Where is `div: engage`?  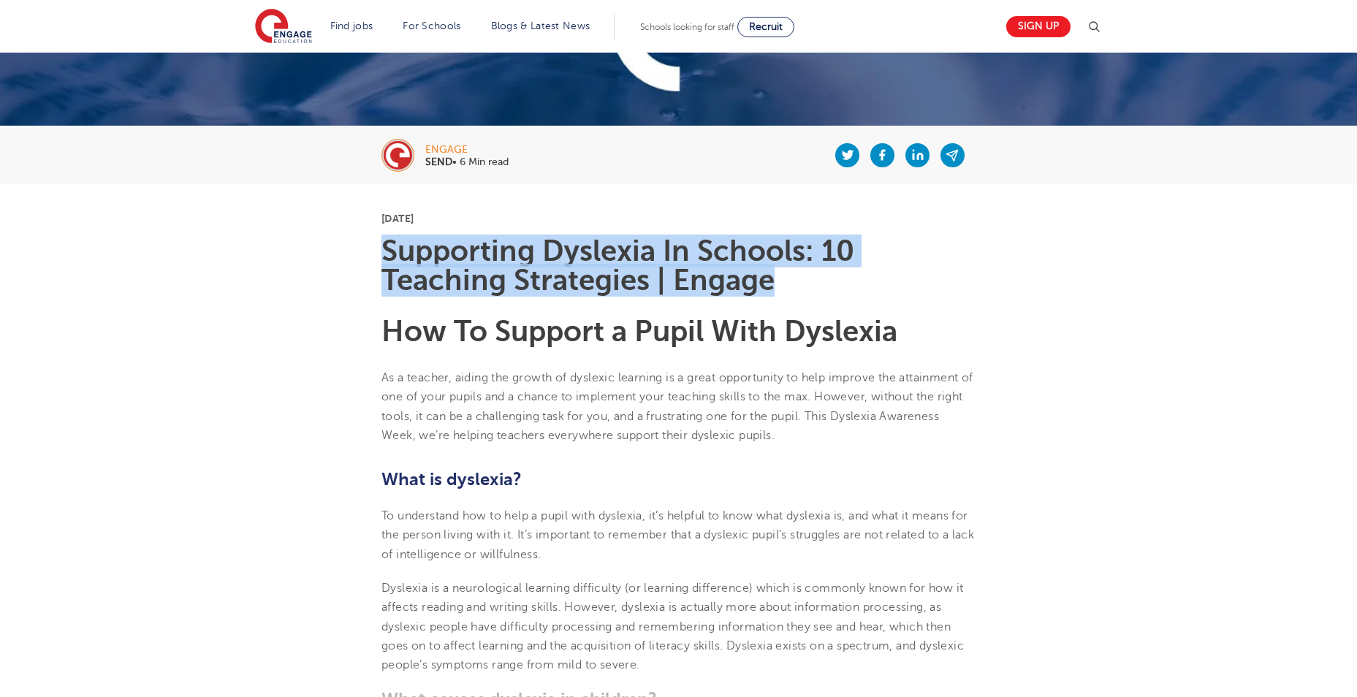
div: engage is located at coordinates (467, 150).